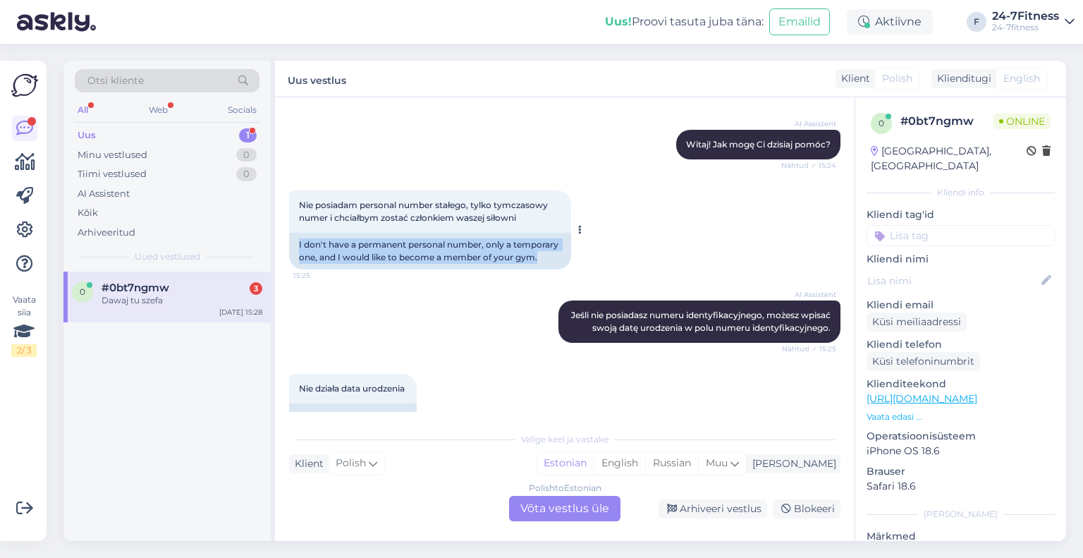 This screenshot has height=558, width=1083. Describe the element at coordinates (247, 135) in the screenshot. I see `div: 1` at that location.